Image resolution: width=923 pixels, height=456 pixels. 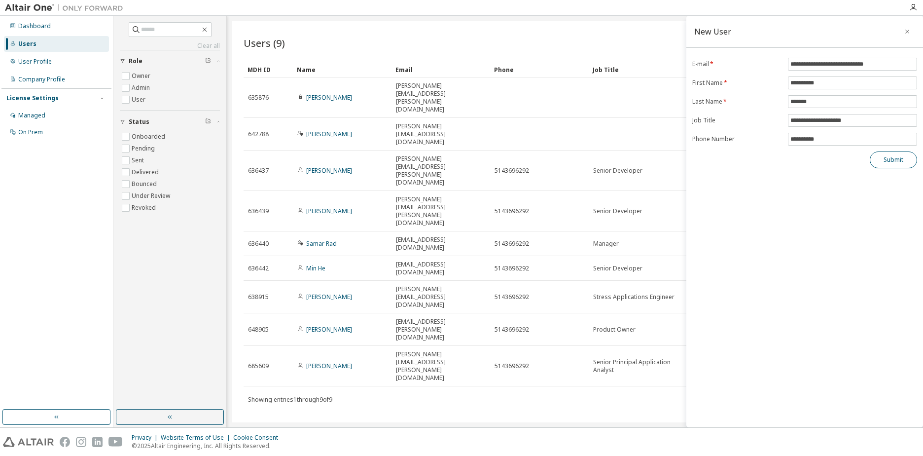 What do you see at coordinates (139, 160) in the screenshot?
I see `label: Sent` at bounding box center [139, 160].